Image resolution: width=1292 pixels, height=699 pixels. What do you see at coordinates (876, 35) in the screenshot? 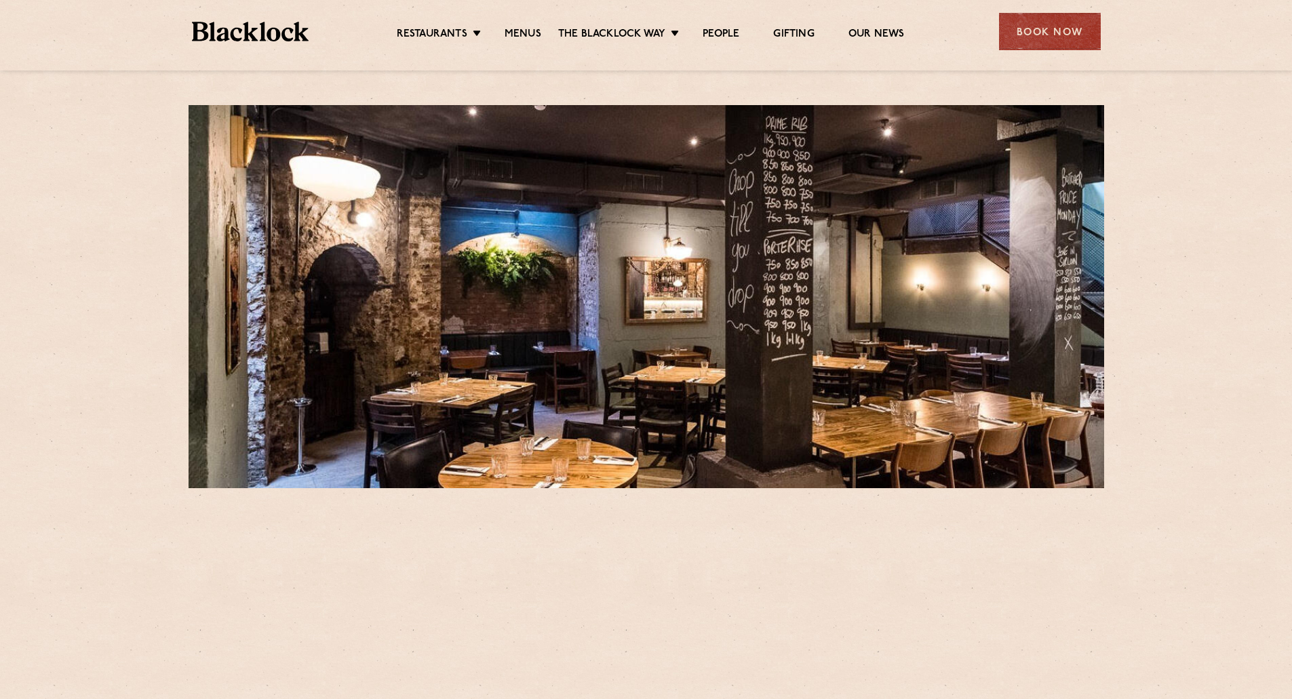
I see `a: Our News` at bounding box center [876, 35].